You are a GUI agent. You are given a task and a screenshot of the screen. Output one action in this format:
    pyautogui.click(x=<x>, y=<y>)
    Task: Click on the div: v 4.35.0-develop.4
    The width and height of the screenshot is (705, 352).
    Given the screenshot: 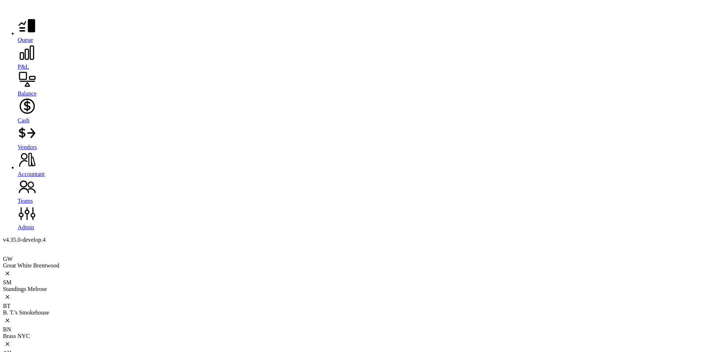 What is the action you would take?
    pyautogui.click(x=352, y=240)
    